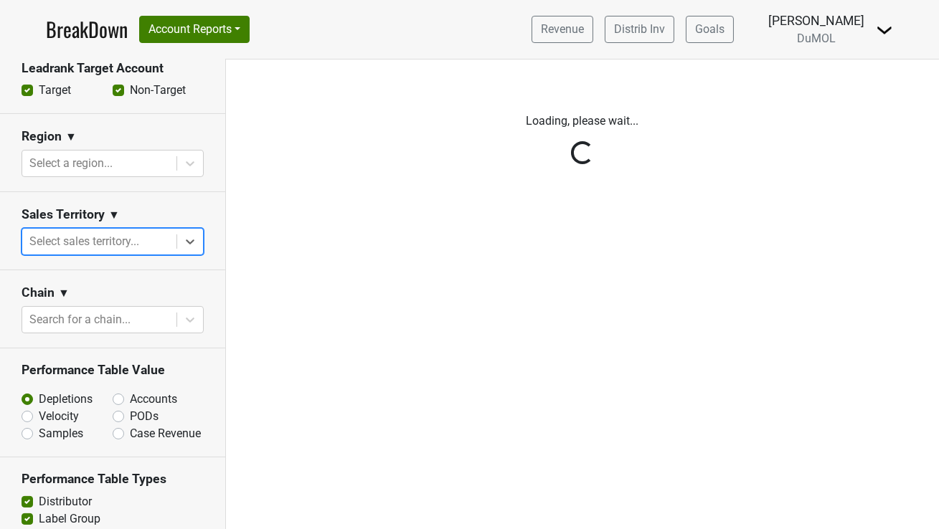  Describe the element at coordinates (816, 38) in the screenshot. I see `span: DuMOL` at that location.